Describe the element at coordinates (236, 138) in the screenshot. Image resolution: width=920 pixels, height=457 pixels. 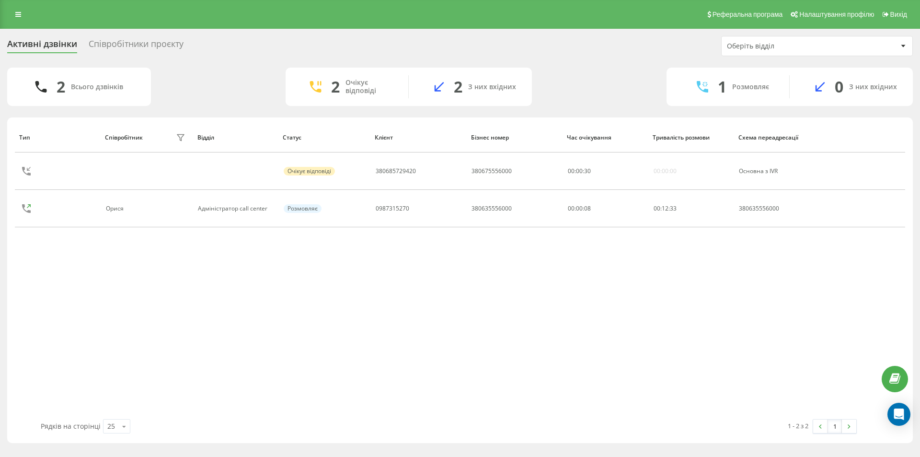
I see `div: Відділ` at that location.